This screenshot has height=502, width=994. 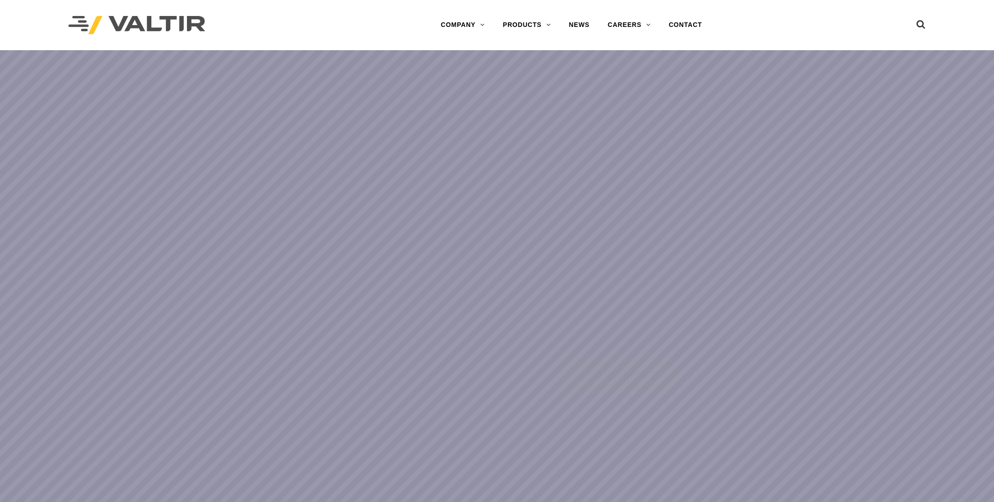 What do you see at coordinates (463, 25) in the screenshot?
I see `a: COMPANY` at bounding box center [463, 25].